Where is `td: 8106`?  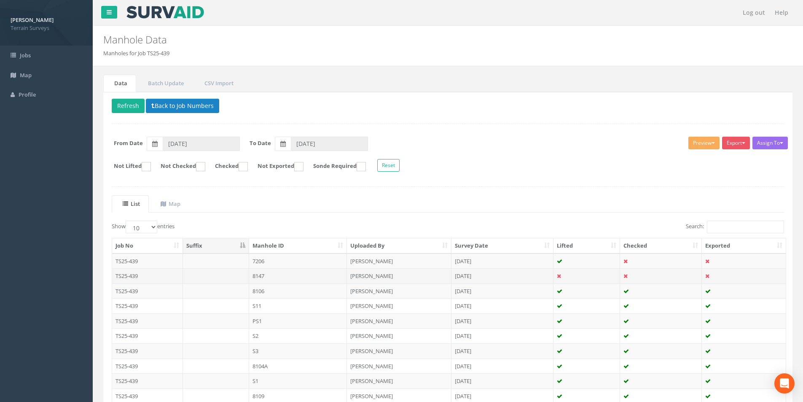 td: 8106 is located at coordinates (298, 291).